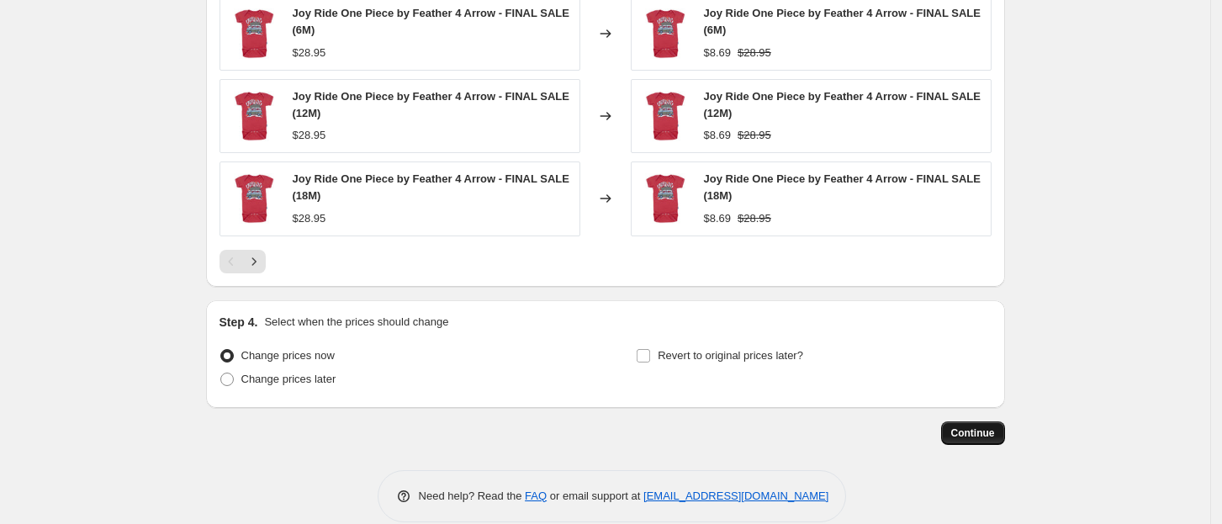  I want to click on nav: Pagination, so click(242, 262).